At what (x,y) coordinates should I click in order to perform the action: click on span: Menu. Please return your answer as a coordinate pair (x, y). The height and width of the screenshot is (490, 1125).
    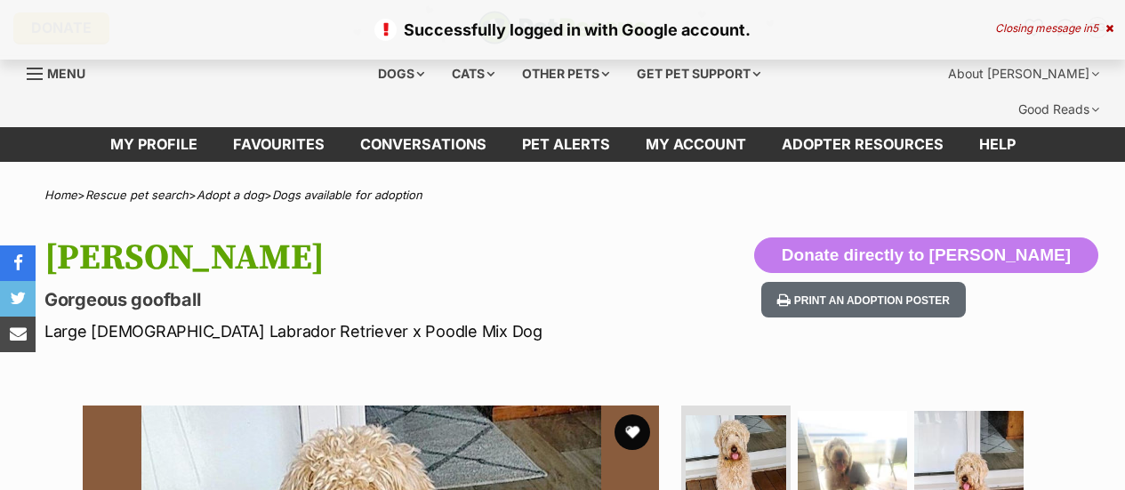
    Looking at the image, I should click on (66, 73).